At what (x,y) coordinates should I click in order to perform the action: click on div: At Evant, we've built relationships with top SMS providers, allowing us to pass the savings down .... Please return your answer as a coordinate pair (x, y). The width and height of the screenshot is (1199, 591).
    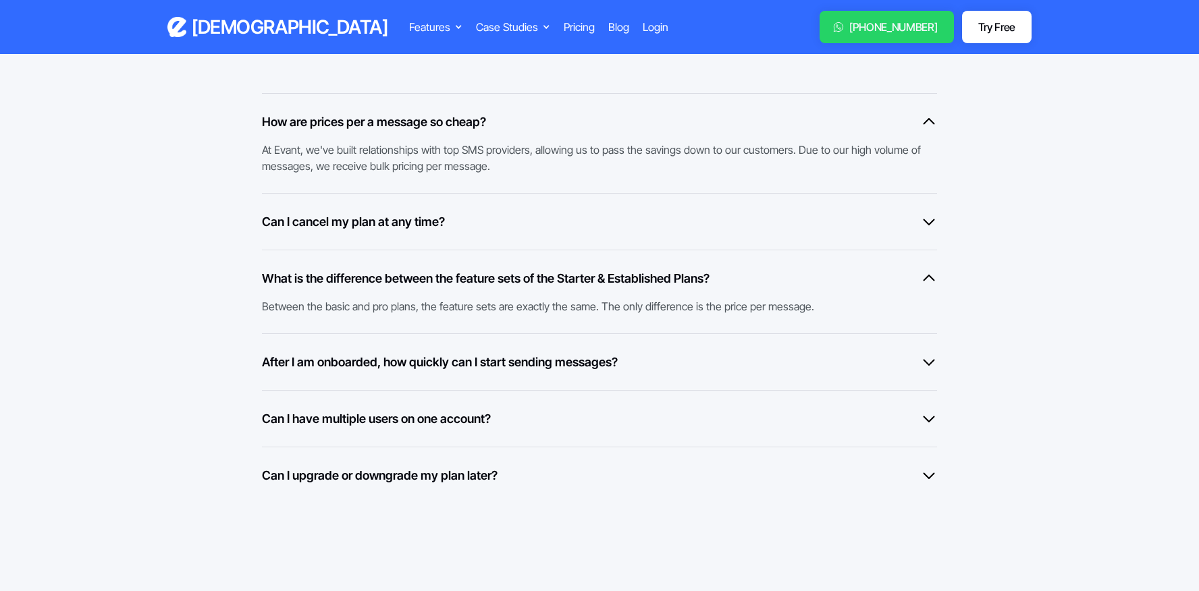
    Looking at the image, I should click on (593, 153).